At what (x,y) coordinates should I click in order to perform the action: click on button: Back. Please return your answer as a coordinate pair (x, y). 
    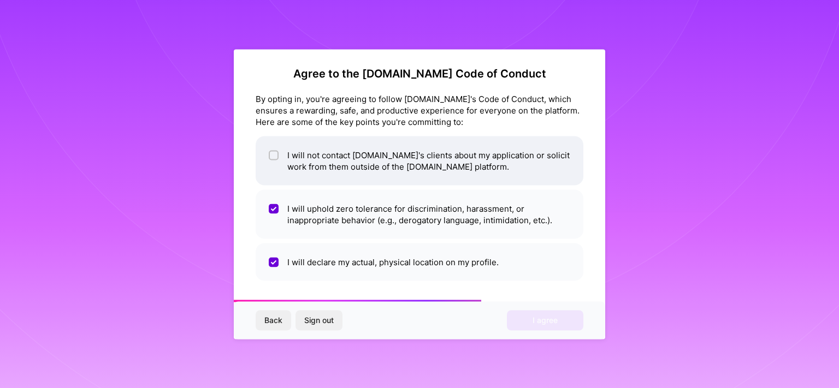
    Looking at the image, I should click on (273, 320).